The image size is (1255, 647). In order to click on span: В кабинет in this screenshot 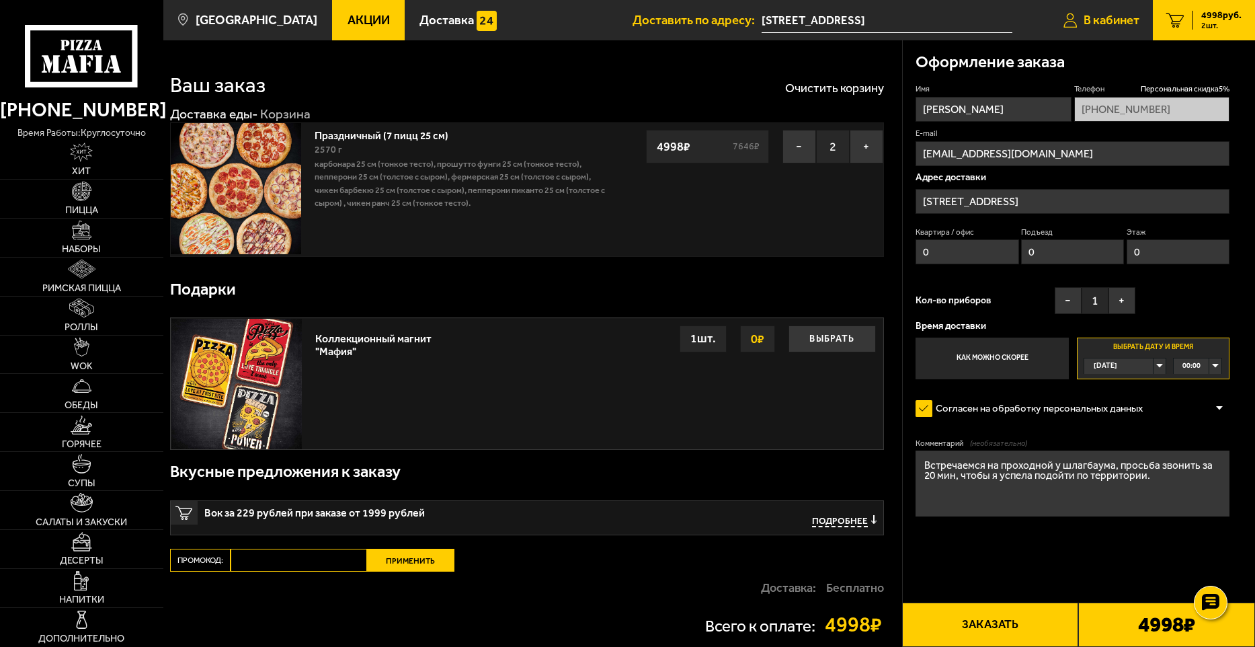, I will do `click(1112, 20)`.